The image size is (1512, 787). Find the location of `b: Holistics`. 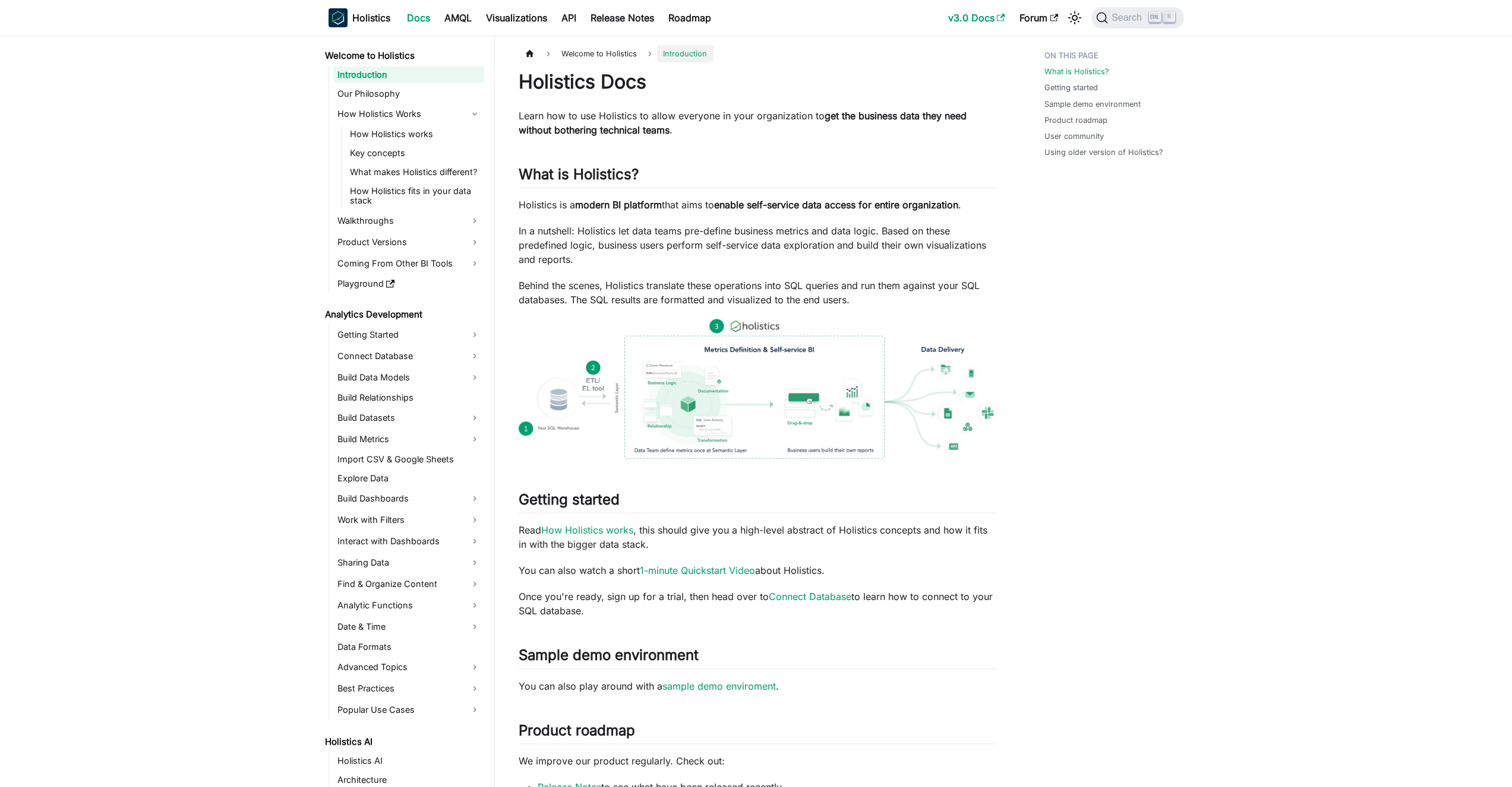

b: Holistics is located at coordinates (372, 18).